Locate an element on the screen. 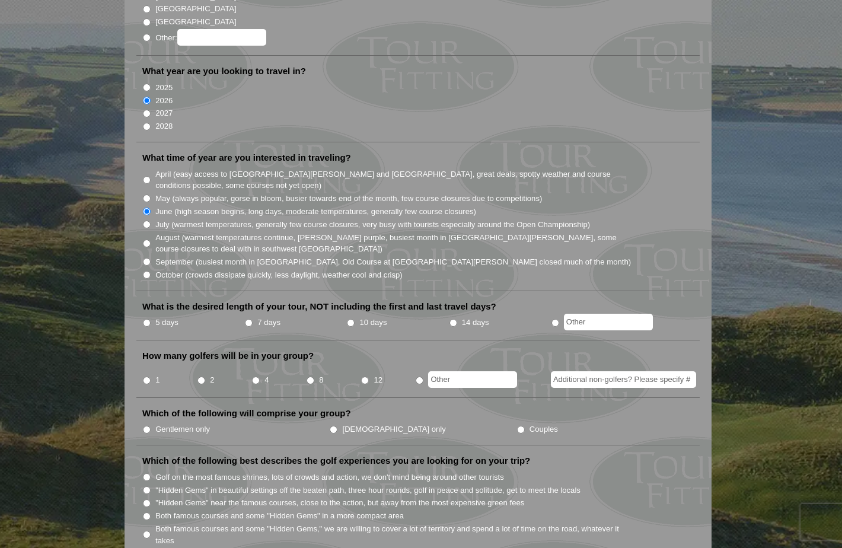 This screenshot has height=548, width=842. label: "Hidden Gems" in beautiful settings off the beaten path, three hour rounds, golf in peace and sol... is located at coordinates (368, 491).